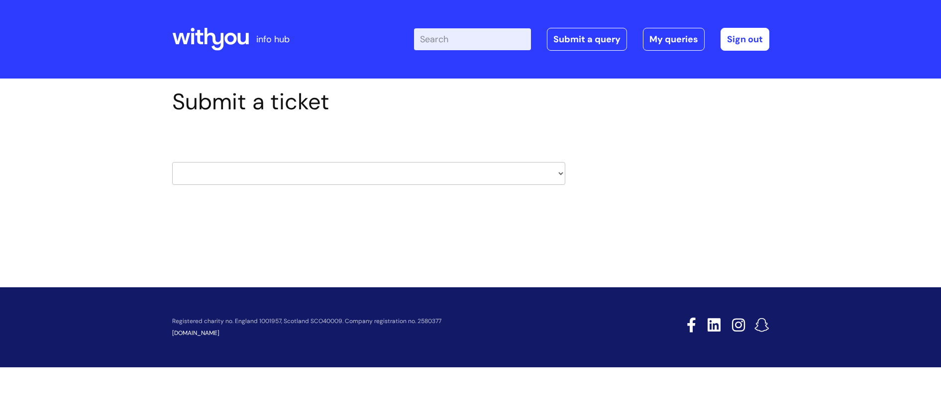 Image resolution: width=941 pixels, height=417 pixels. Describe the element at coordinates (394, 321) in the screenshot. I see `p: Registered charity no. England 1001957, Scotland SCO40009. Company registration no. 2580377` at that location.